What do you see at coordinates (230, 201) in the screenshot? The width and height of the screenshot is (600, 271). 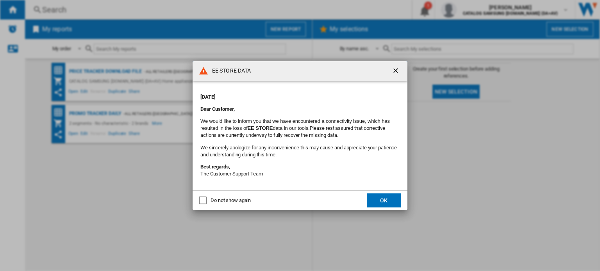 I see `div: Do not show again` at bounding box center [230, 201].